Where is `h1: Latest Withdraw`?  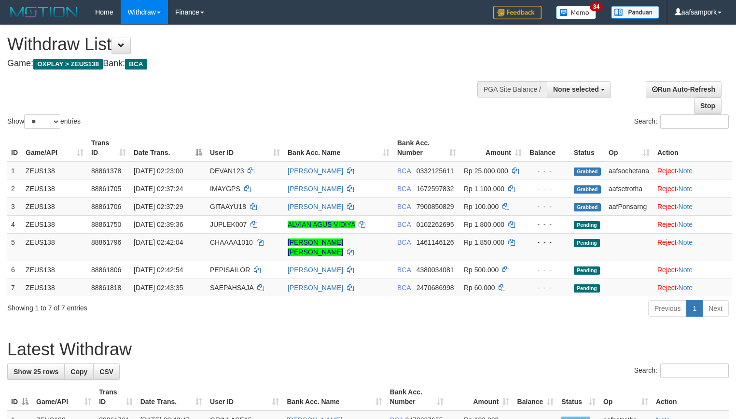 h1: Latest Withdraw is located at coordinates (368, 350).